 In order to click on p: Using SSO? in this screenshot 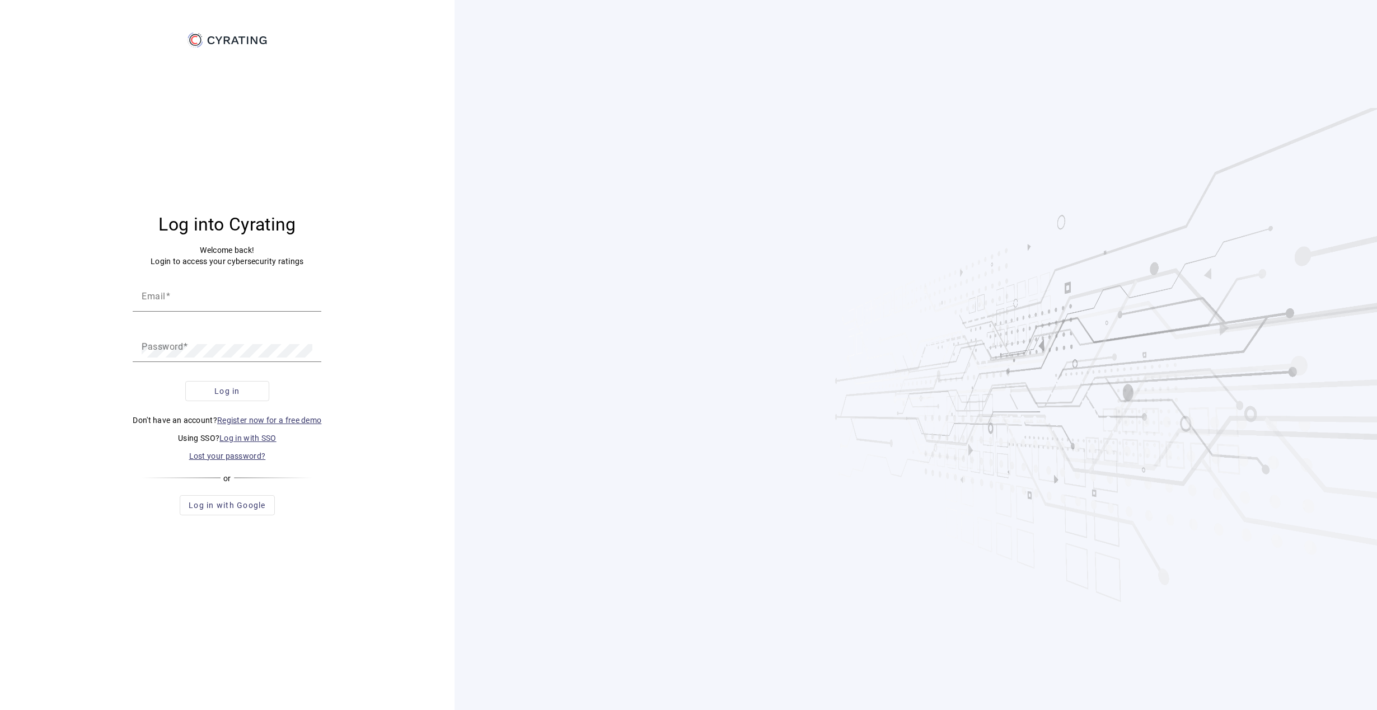, I will do `click(227, 438)`.